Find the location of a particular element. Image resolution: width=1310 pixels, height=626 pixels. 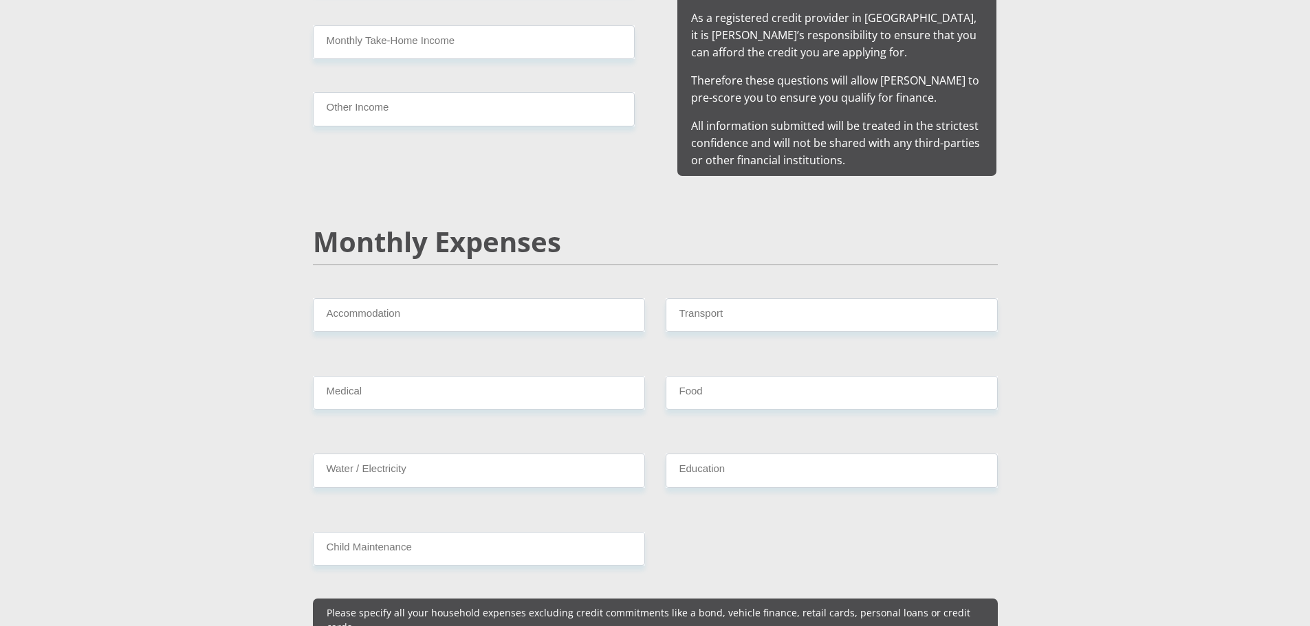

input: Expenses - Medical is located at coordinates (478, 393).